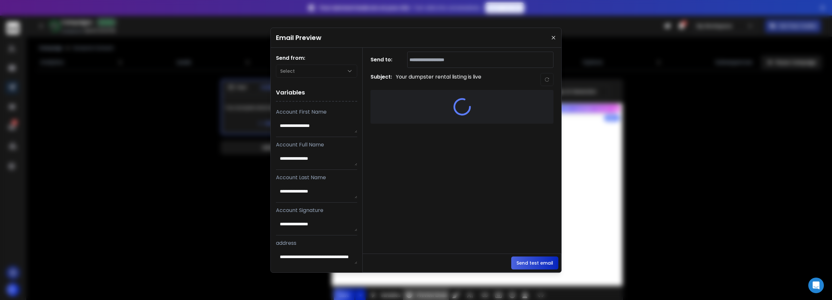  What do you see at coordinates (317, 112) in the screenshot?
I see `p: Account First Name` at bounding box center [317, 112].